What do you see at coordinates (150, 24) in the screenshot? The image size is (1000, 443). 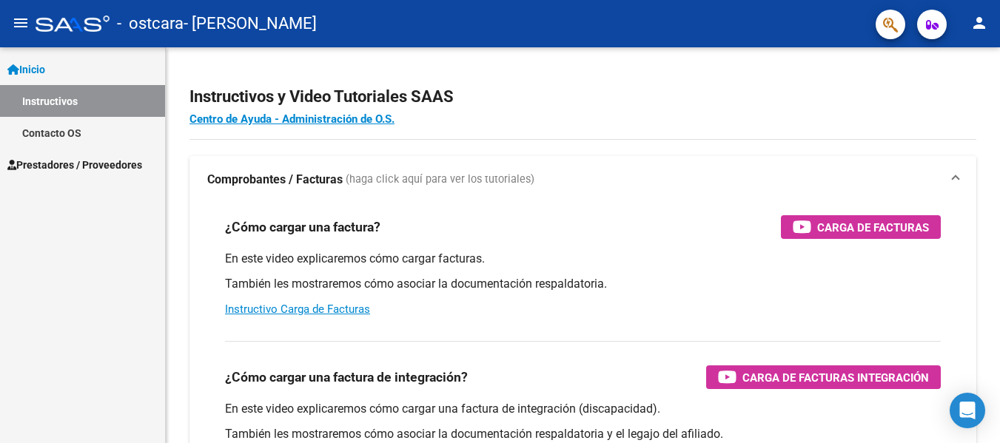 I see `span: - ostcara` at bounding box center [150, 24].